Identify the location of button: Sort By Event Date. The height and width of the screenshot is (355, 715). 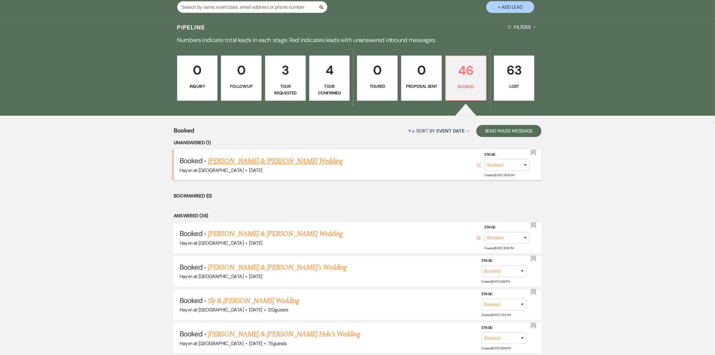
(438, 131).